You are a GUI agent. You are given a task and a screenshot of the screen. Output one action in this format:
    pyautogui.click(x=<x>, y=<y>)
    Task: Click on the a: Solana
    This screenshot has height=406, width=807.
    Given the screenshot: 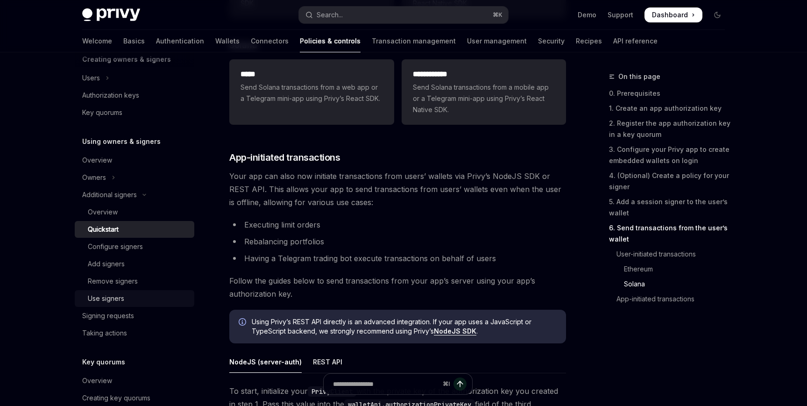 What is the action you would take?
    pyautogui.click(x=671, y=284)
    